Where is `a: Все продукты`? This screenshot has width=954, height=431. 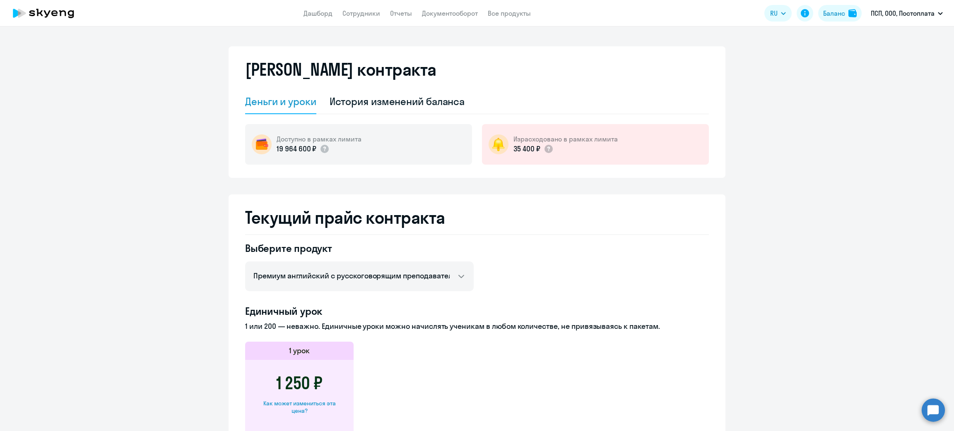
a: Все продукты is located at coordinates (509, 13).